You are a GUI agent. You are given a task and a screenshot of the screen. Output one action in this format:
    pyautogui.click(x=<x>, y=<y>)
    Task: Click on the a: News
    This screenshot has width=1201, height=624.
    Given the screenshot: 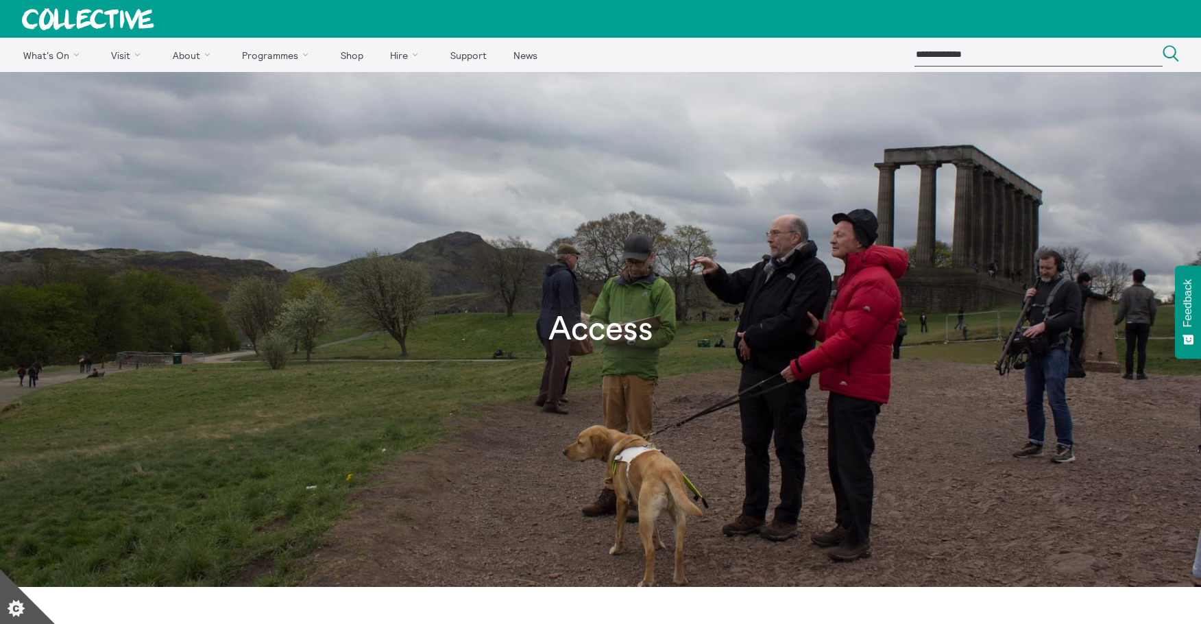 What is the action you would take?
    pyautogui.click(x=525, y=55)
    